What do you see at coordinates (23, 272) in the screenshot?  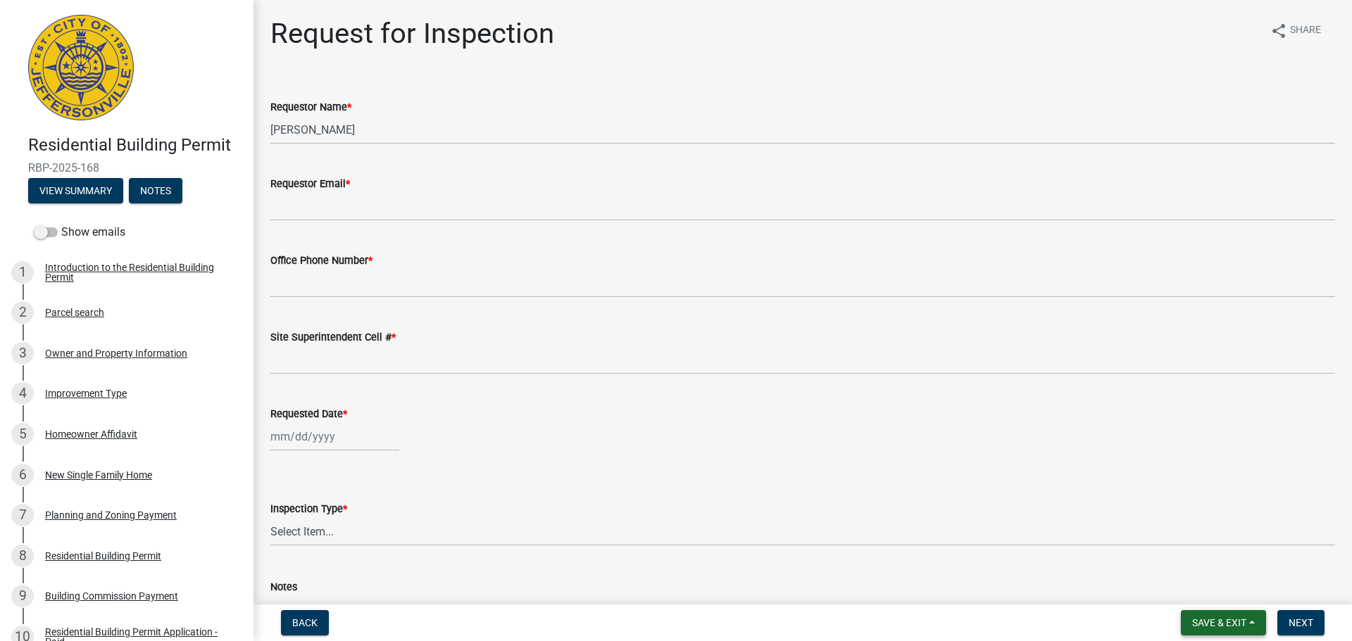 I see `div: 1` at bounding box center [23, 272].